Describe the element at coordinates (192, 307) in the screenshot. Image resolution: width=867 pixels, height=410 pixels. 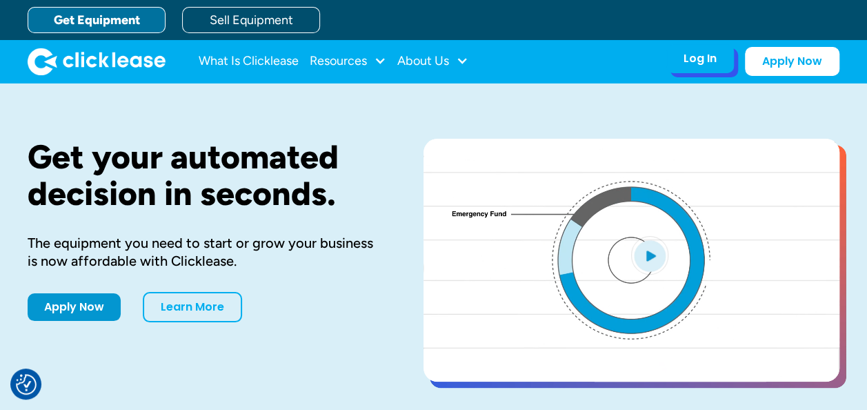
I see `a: Learn More` at that location.